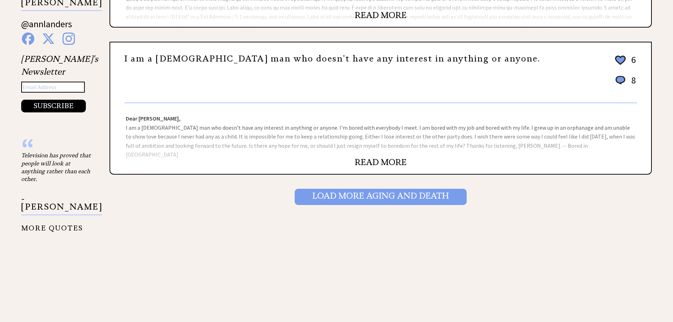 The height and width of the screenshot is (322, 673). What do you see at coordinates (28, 39) in the screenshot?
I see `img: facebook%20blue.png` at bounding box center [28, 39].